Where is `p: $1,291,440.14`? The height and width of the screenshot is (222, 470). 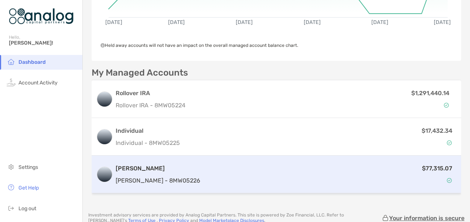
p: $1,291,440.14 is located at coordinates (430, 93).